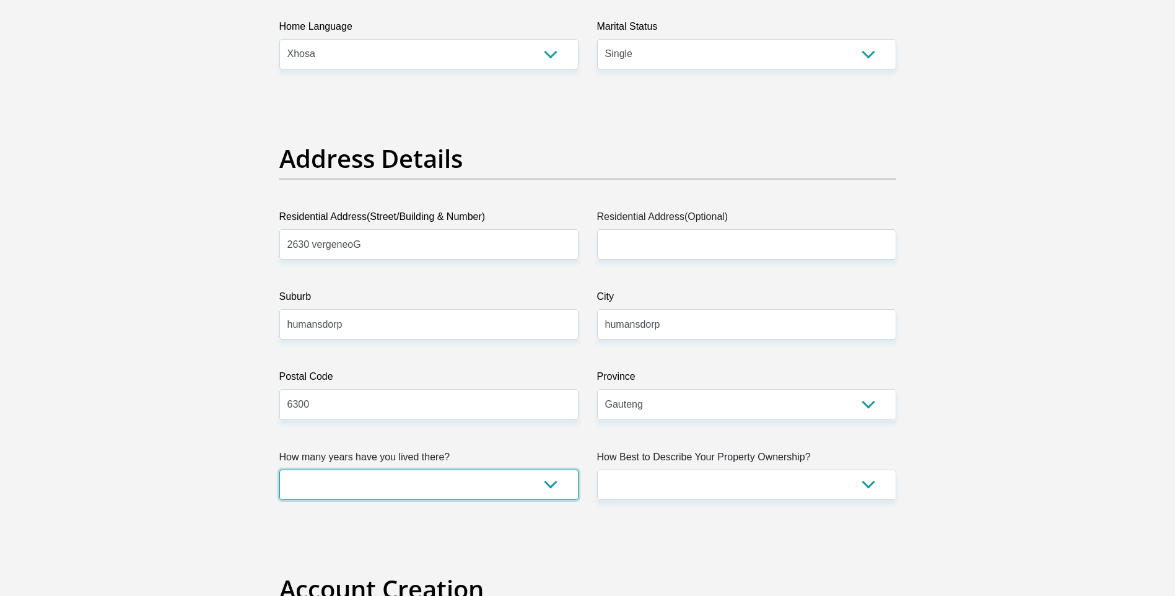  What do you see at coordinates (429, 29) in the screenshot?
I see `label: Home Language` at bounding box center [429, 29].